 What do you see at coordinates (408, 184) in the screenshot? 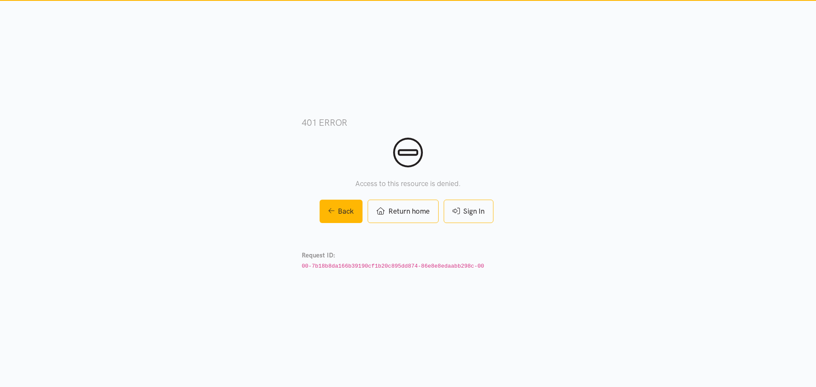
I see `p: Access to this resource is denied.` at bounding box center [408, 184].